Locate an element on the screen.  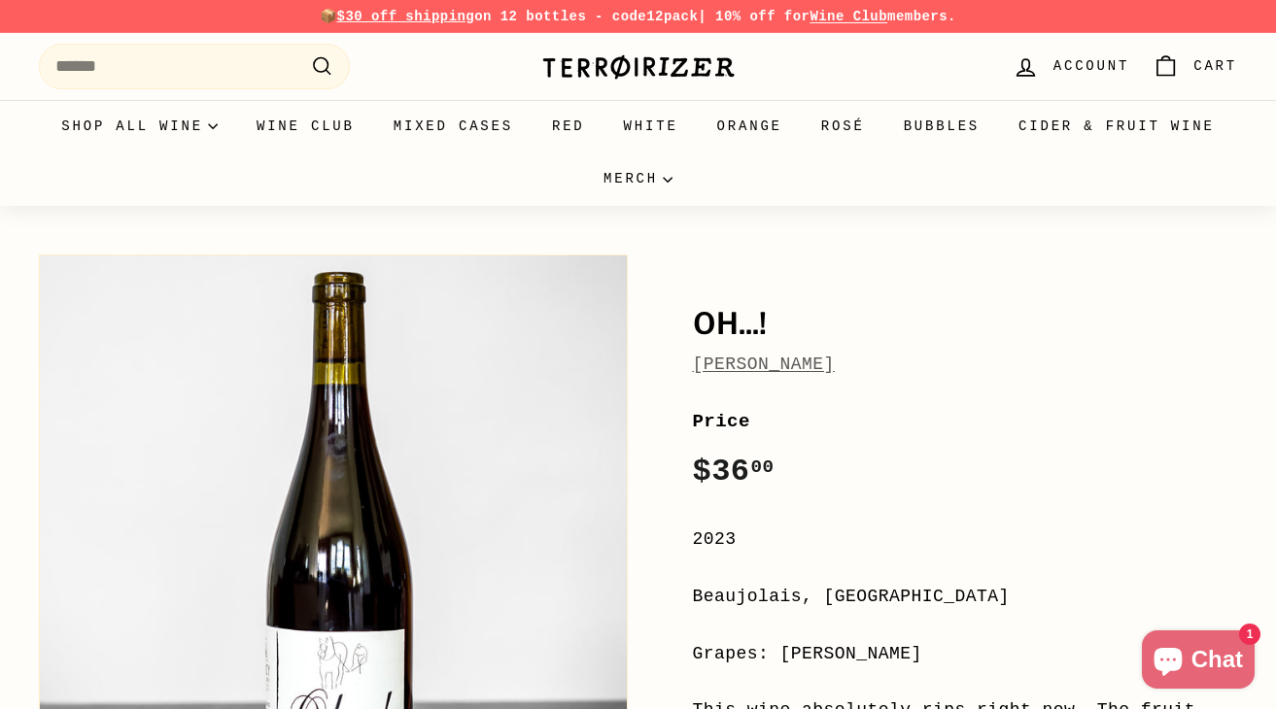
span: Account is located at coordinates (1091, 66).